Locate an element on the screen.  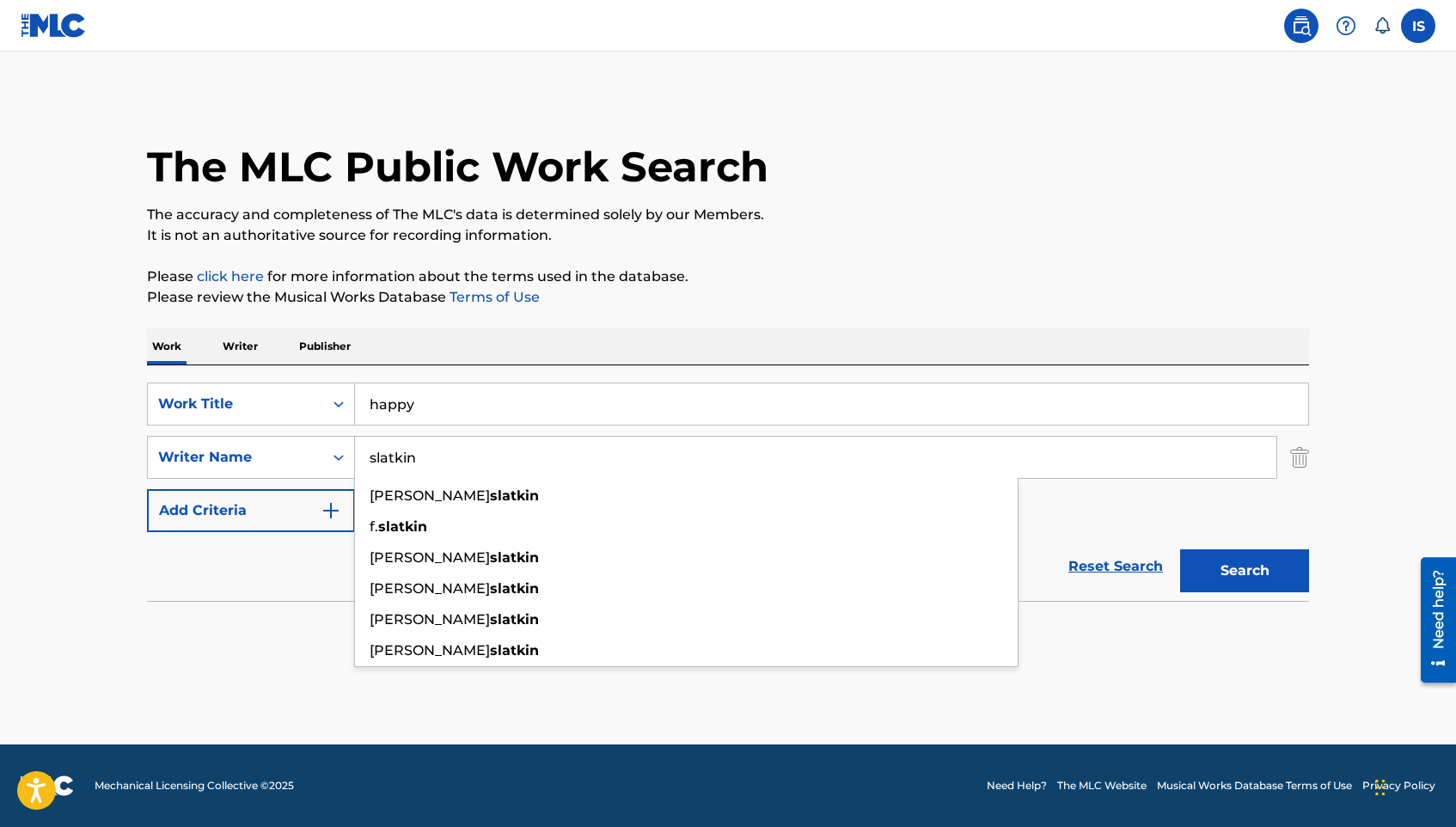
a: Reset Search is located at coordinates (1116, 567).